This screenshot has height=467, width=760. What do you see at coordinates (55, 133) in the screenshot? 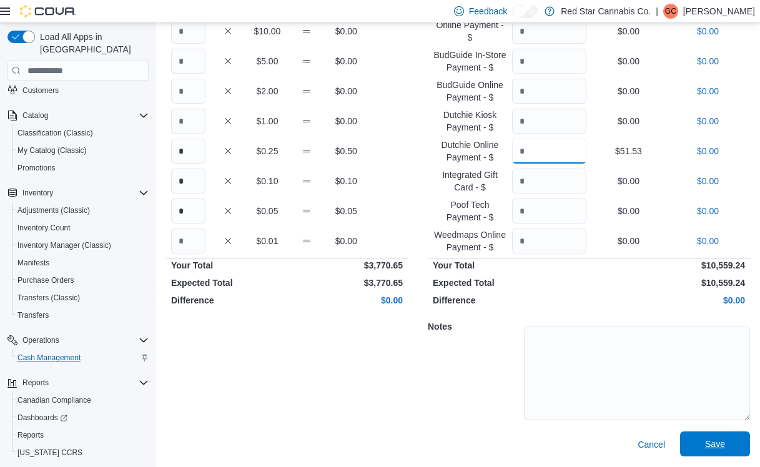
I see `a: Classification (Classic)` at bounding box center [55, 133].